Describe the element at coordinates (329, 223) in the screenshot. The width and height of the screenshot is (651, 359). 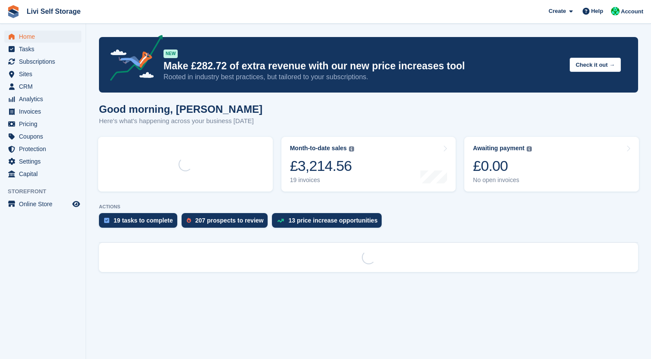
I see `a: 13 price increase opportunities` at that location.